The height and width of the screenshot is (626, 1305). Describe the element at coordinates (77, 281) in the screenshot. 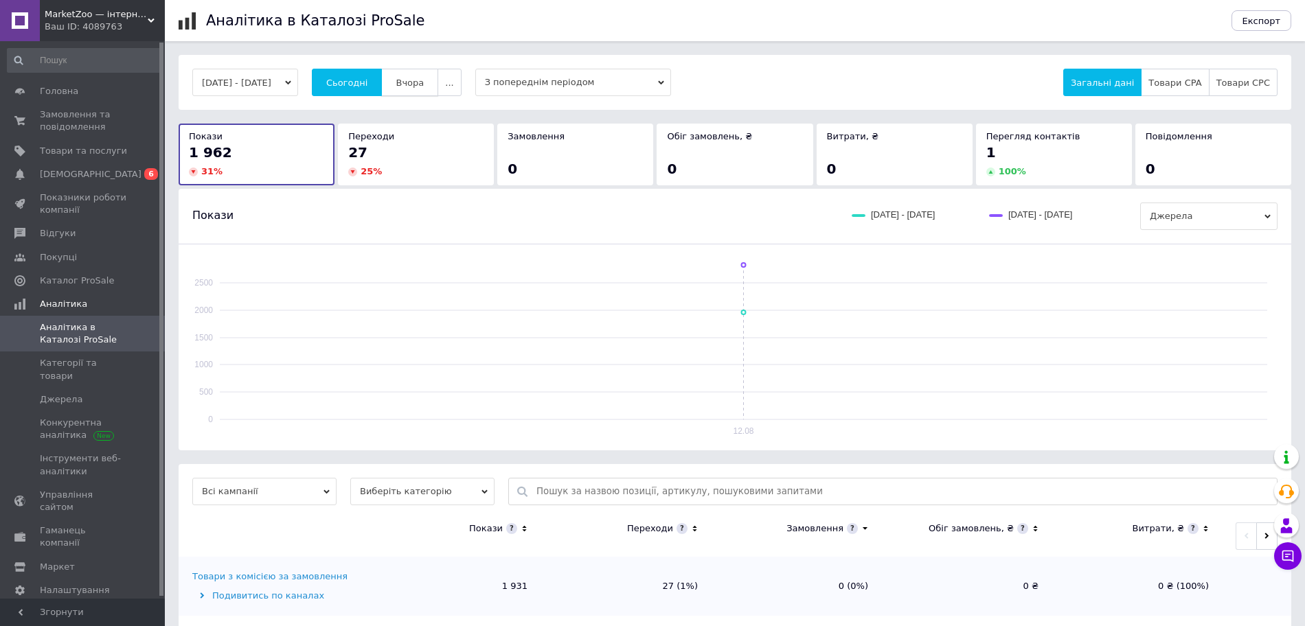

I see `span: Каталог ProSale` at that location.